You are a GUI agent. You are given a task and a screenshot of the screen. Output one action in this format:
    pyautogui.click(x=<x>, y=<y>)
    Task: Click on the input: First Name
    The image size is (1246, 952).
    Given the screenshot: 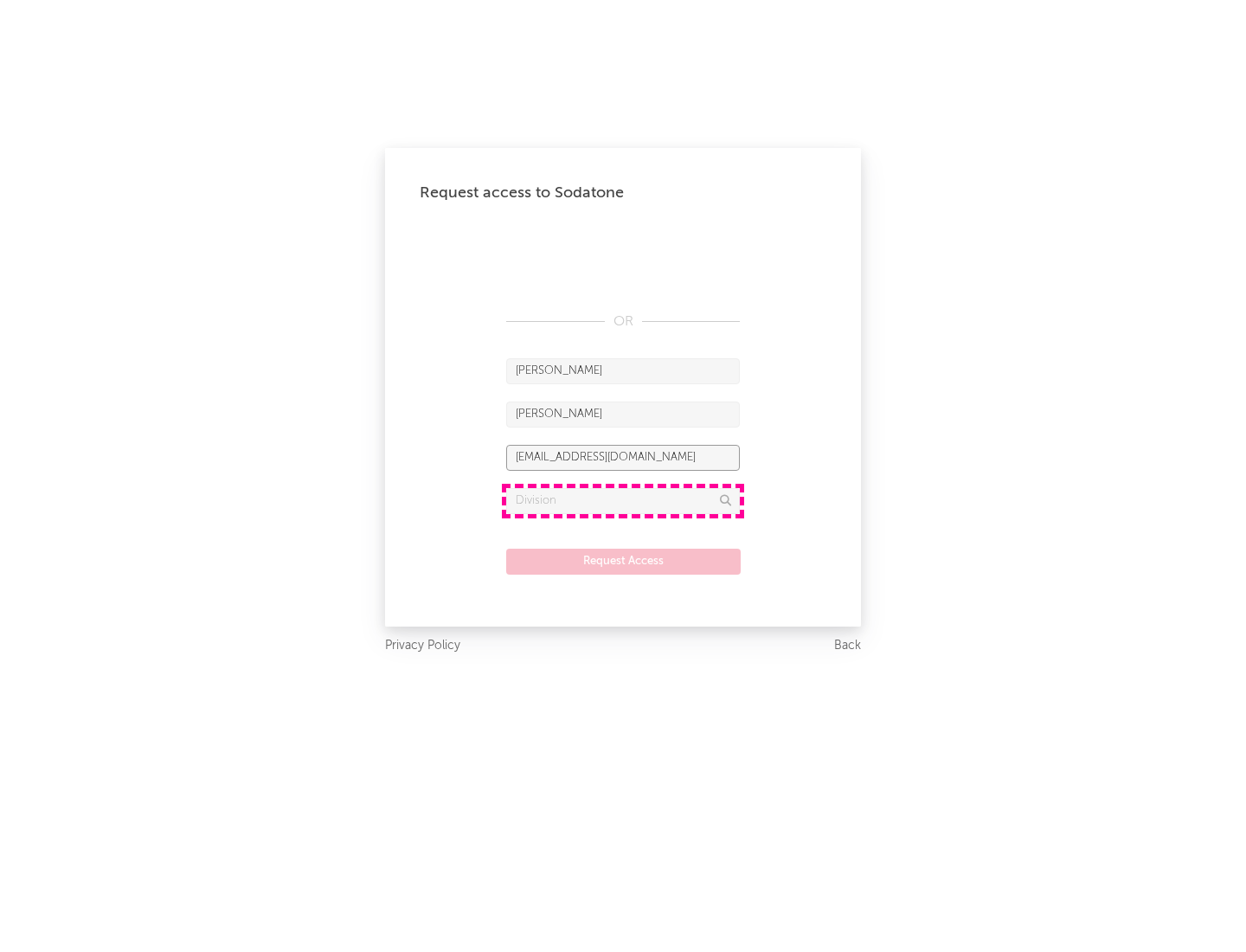 What is the action you would take?
    pyautogui.click(x=623, y=371)
    